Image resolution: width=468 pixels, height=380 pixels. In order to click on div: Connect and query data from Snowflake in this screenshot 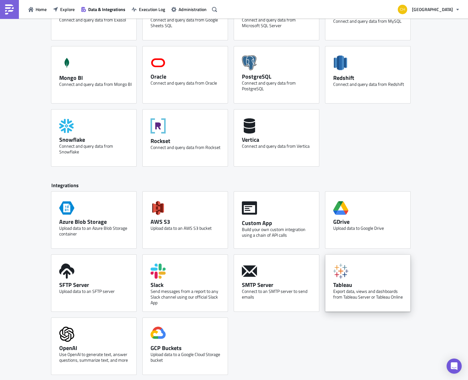, I will do `click(96, 149)`.